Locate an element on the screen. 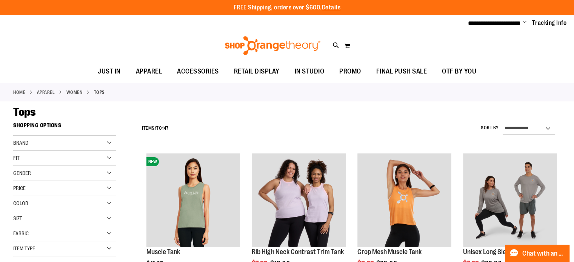 The image size is (574, 262). span: Gender is located at coordinates (22, 173).